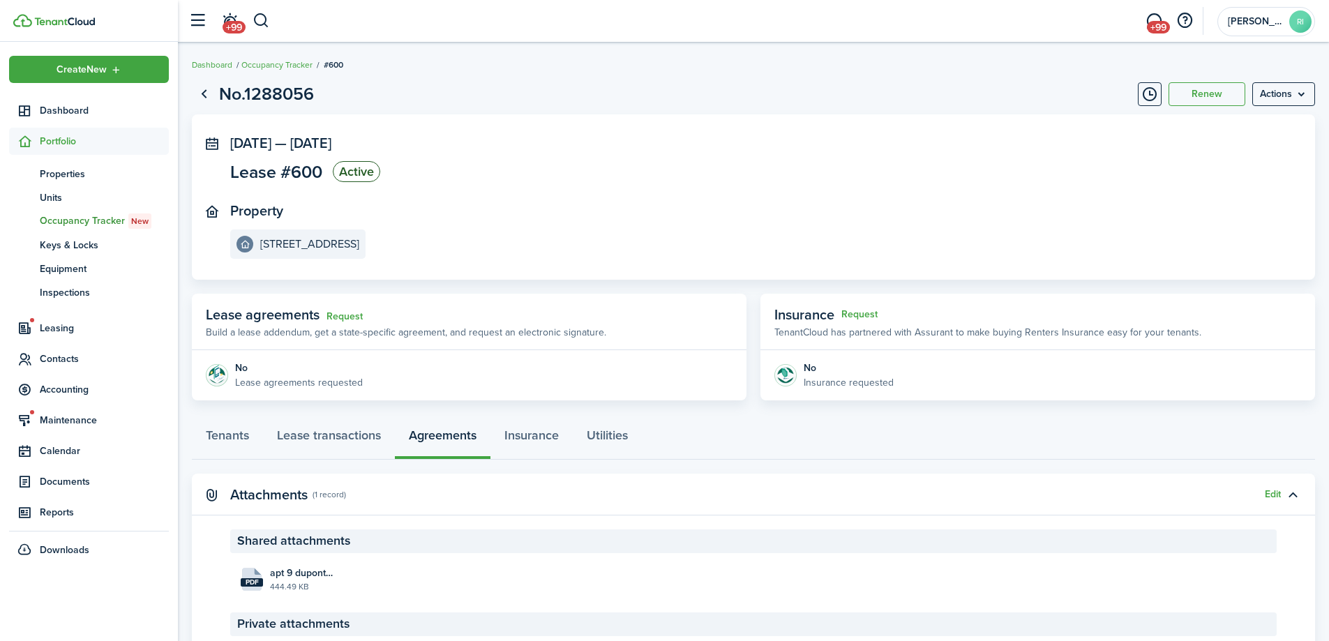 The width and height of the screenshot is (1329, 641). Describe the element at coordinates (262, 315) in the screenshot. I see `span: Lease agreements` at that location.